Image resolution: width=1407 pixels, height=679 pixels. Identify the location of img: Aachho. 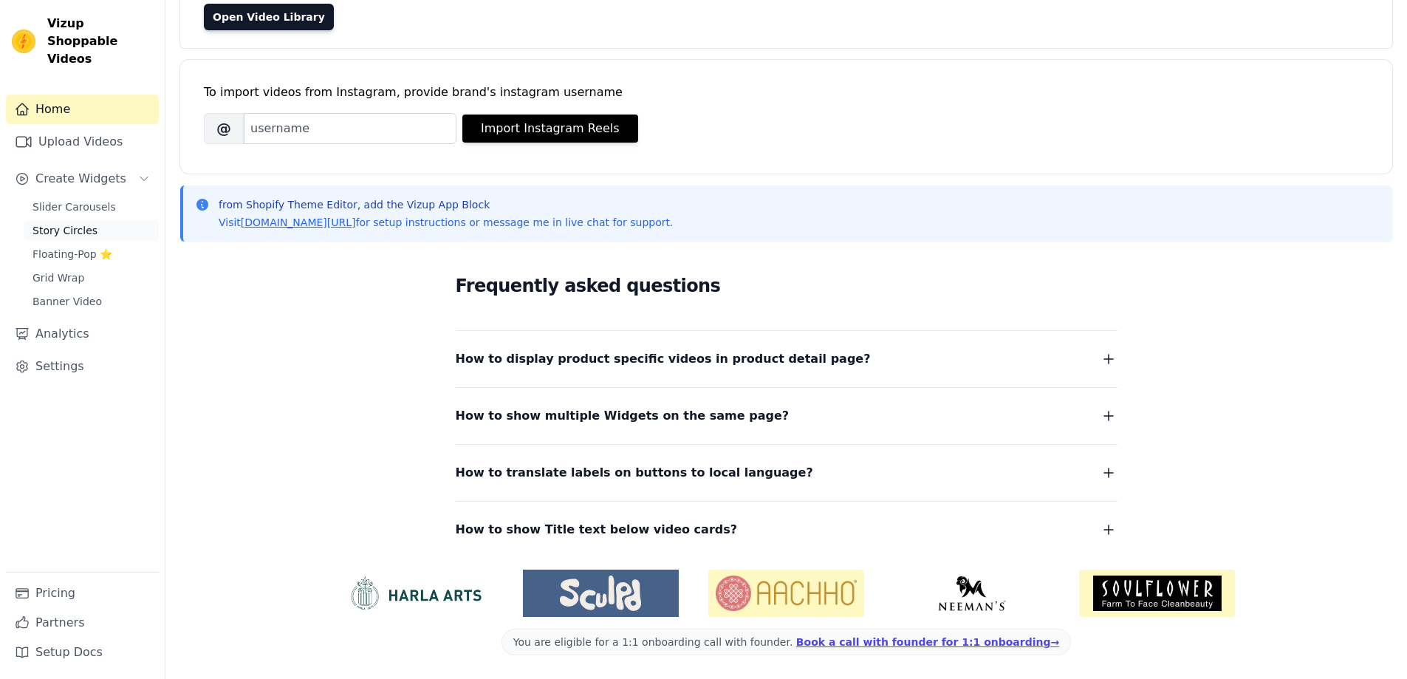
(786, 593).